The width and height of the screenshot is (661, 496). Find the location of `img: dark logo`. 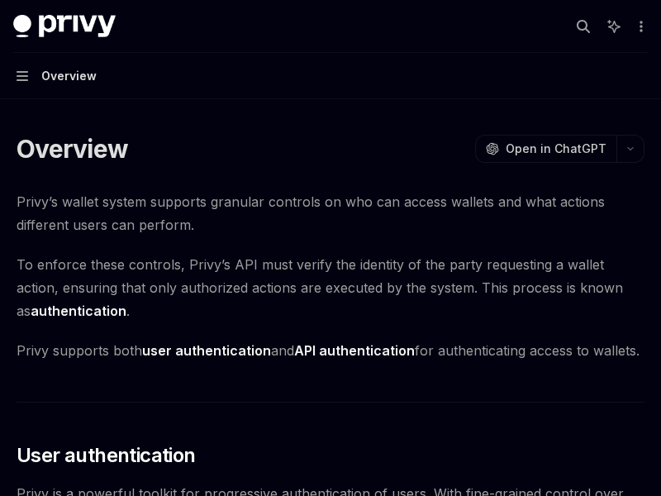

img: dark logo is located at coordinates (64, 26).